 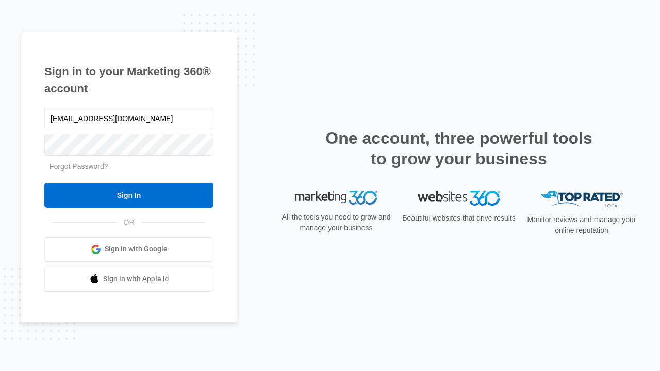 What do you see at coordinates (336, 198) in the screenshot?
I see `img: Marketing 360` at bounding box center [336, 198].